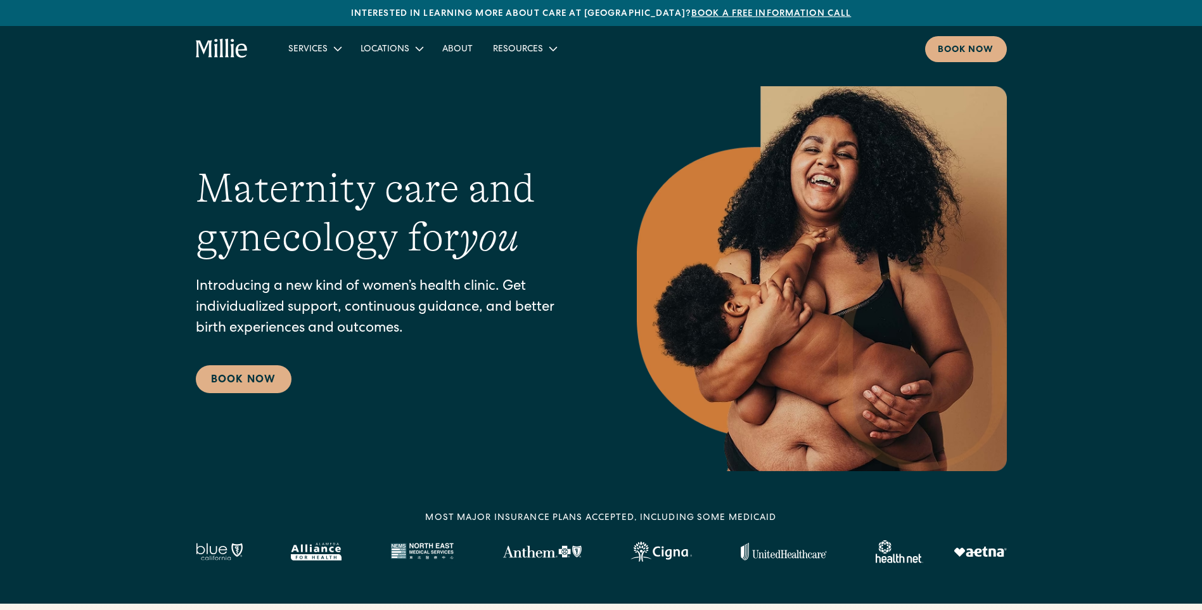  What do you see at coordinates (219, 551) in the screenshot?
I see `img: Blue California logo` at bounding box center [219, 551].